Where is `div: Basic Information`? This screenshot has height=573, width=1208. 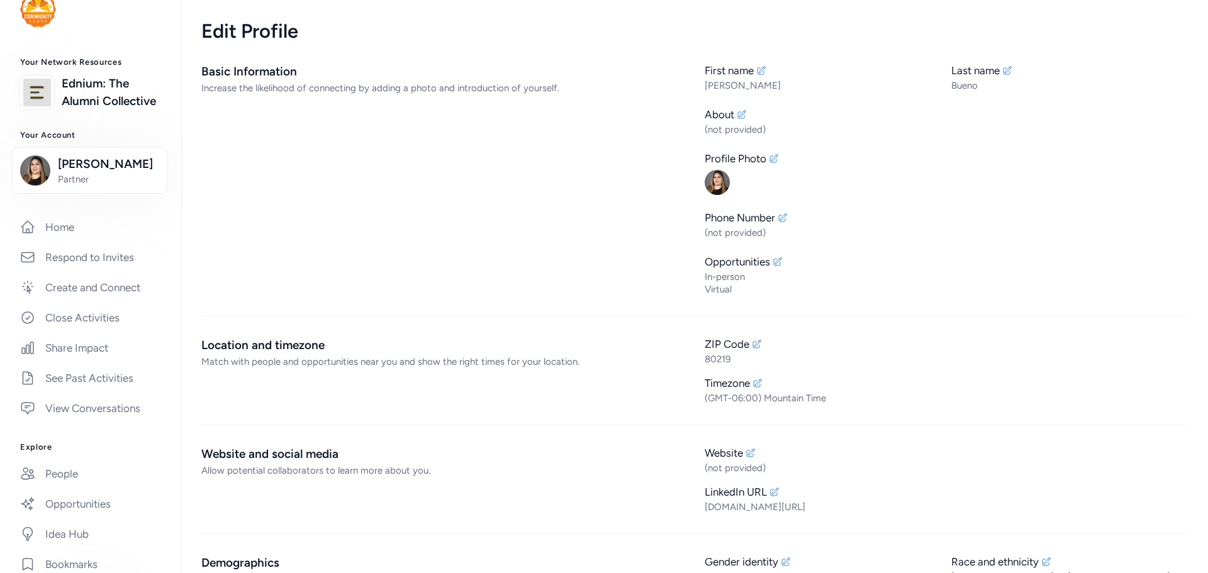 div: Basic Information is located at coordinates (443, 72).